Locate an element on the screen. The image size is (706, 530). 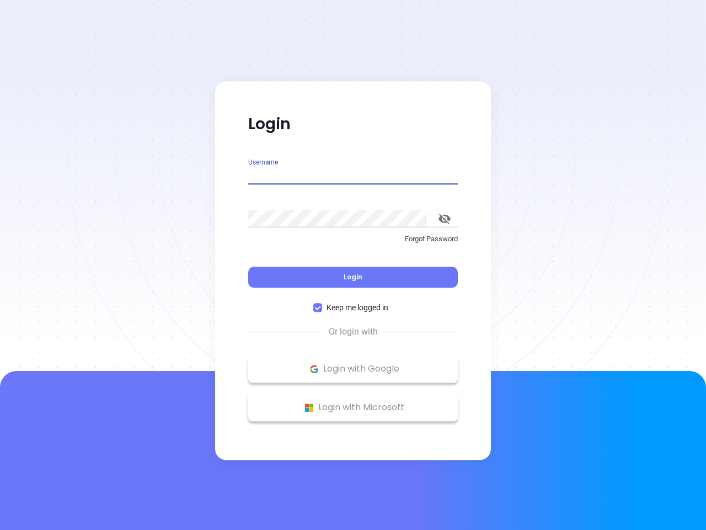
p: Login with Google is located at coordinates (353, 369).